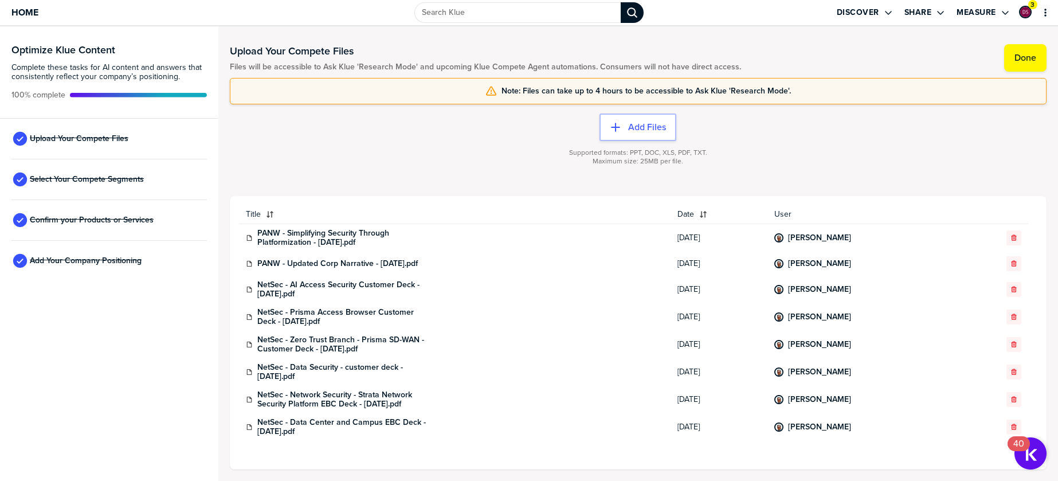  Describe the element at coordinates (87, 179) in the screenshot. I see `span: Select Your Compete Segments` at that location.